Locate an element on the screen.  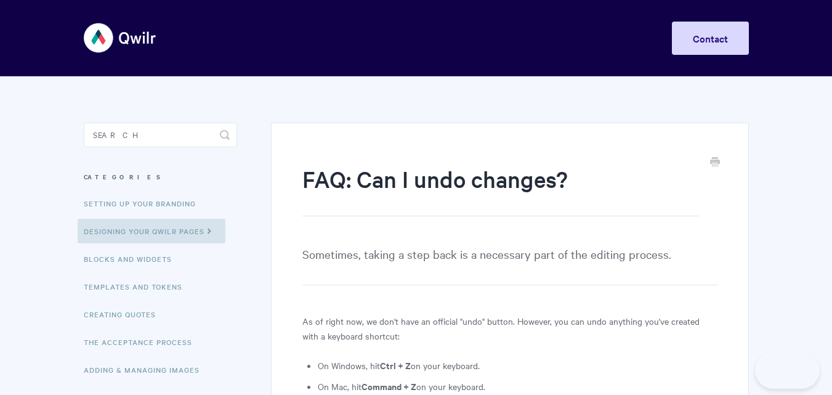
a: Templates and Tokens is located at coordinates (137, 286).